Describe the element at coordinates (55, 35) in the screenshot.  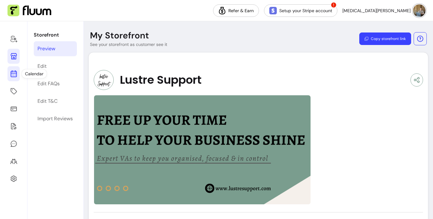
I see `p: Storefront` at that location.